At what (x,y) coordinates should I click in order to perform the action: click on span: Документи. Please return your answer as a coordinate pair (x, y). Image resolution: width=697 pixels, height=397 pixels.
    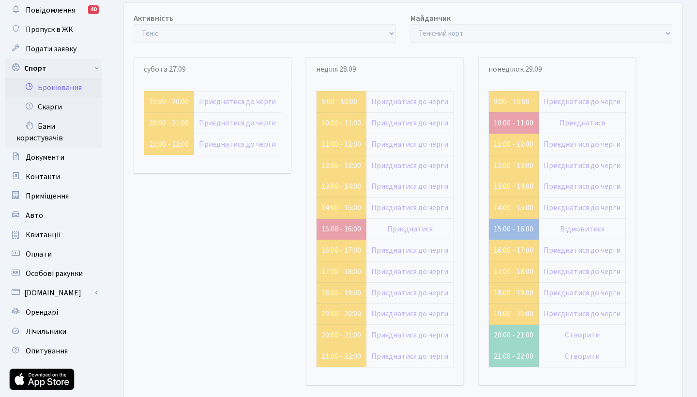
    Looking at the image, I should click on (45, 157).